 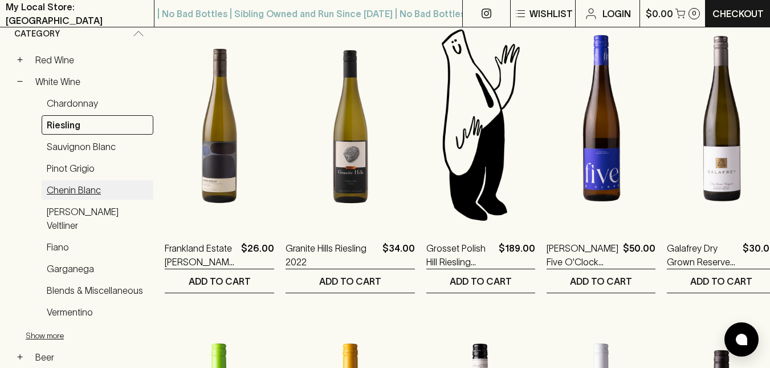 I want to click on button: Show more, so click(x=100, y=335).